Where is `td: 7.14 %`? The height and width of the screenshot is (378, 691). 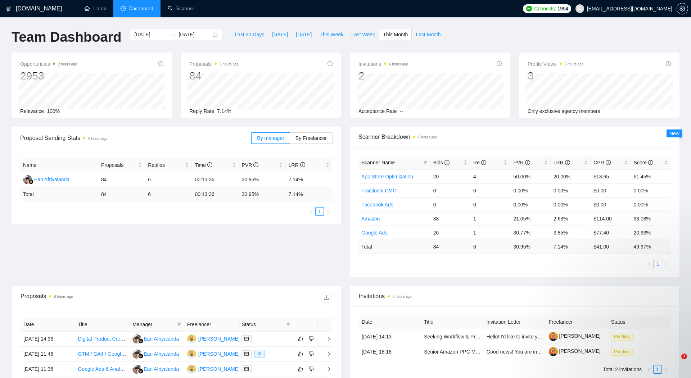
td: 7.14 % is located at coordinates (309, 194).